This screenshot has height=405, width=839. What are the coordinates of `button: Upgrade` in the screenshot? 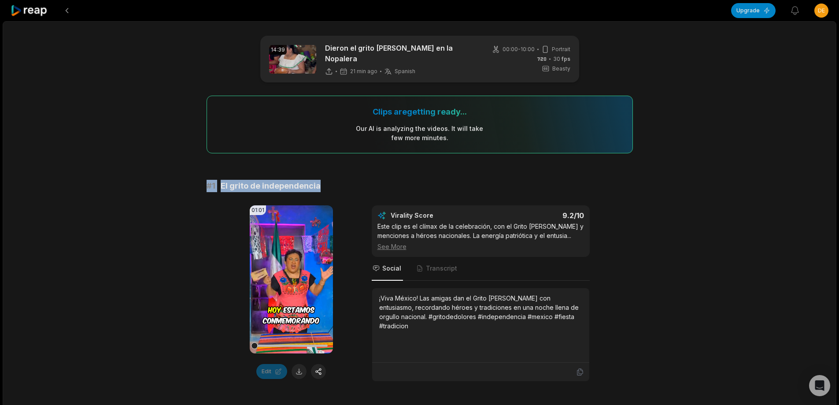 It's located at (753, 11).